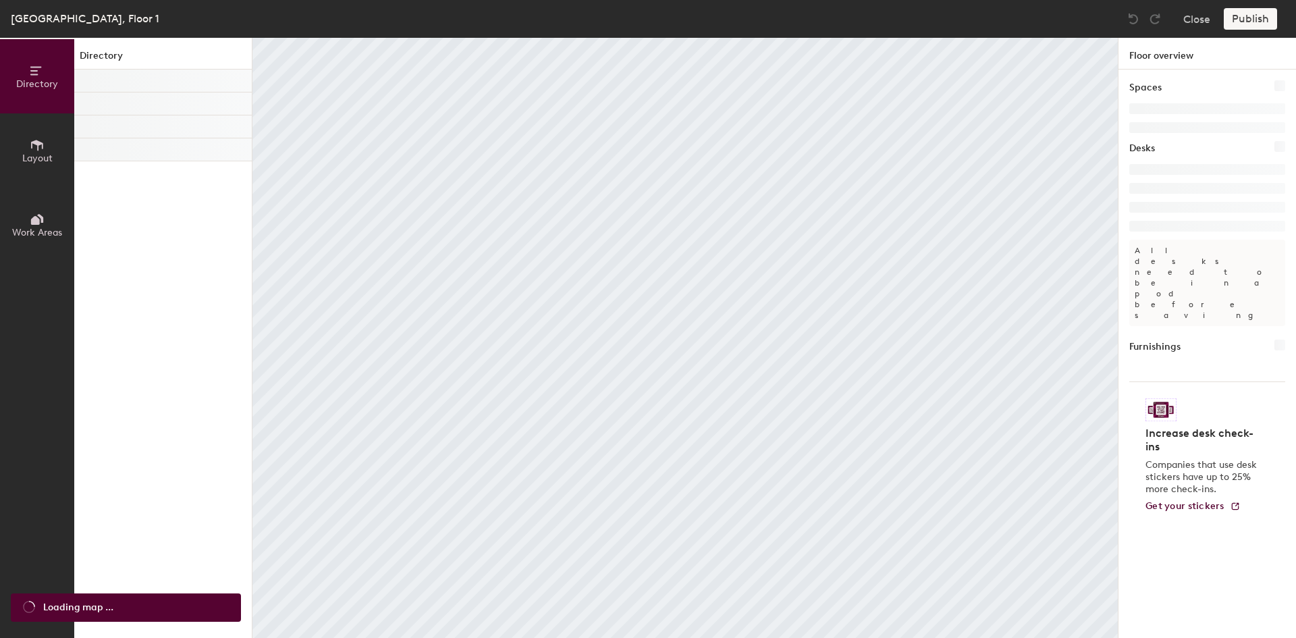 The image size is (1296, 638). What do you see at coordinates (1185, 506) in the screenshot?
I see `span: Get your stickers` at bounding box center [1185, 506].